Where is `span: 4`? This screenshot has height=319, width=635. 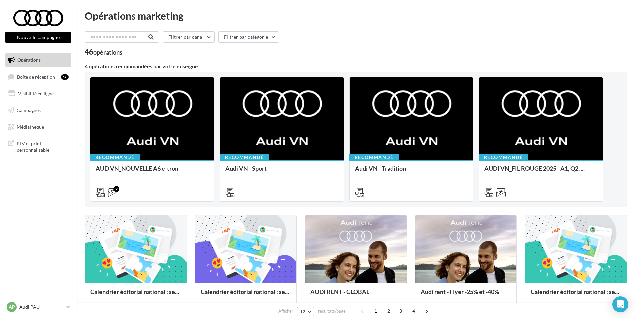
span: 4 is located at coordinates (414, 311).